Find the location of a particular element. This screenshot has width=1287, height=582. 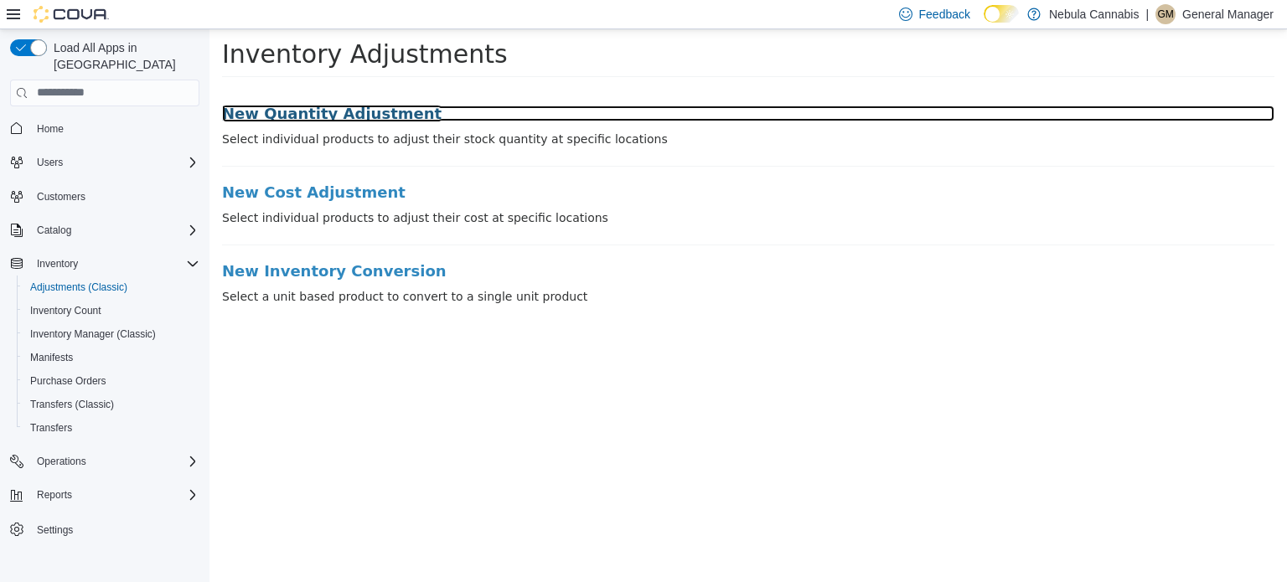

img: Cova is located at coordinates (71, 14).